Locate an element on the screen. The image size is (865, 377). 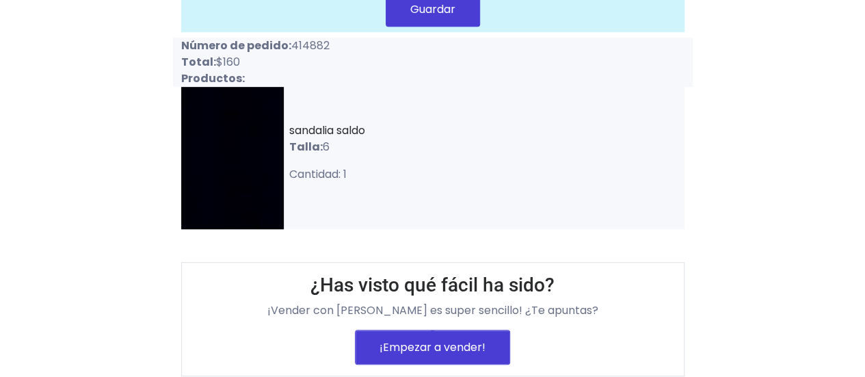
strong: Total: is located at coordinates (198, 62).